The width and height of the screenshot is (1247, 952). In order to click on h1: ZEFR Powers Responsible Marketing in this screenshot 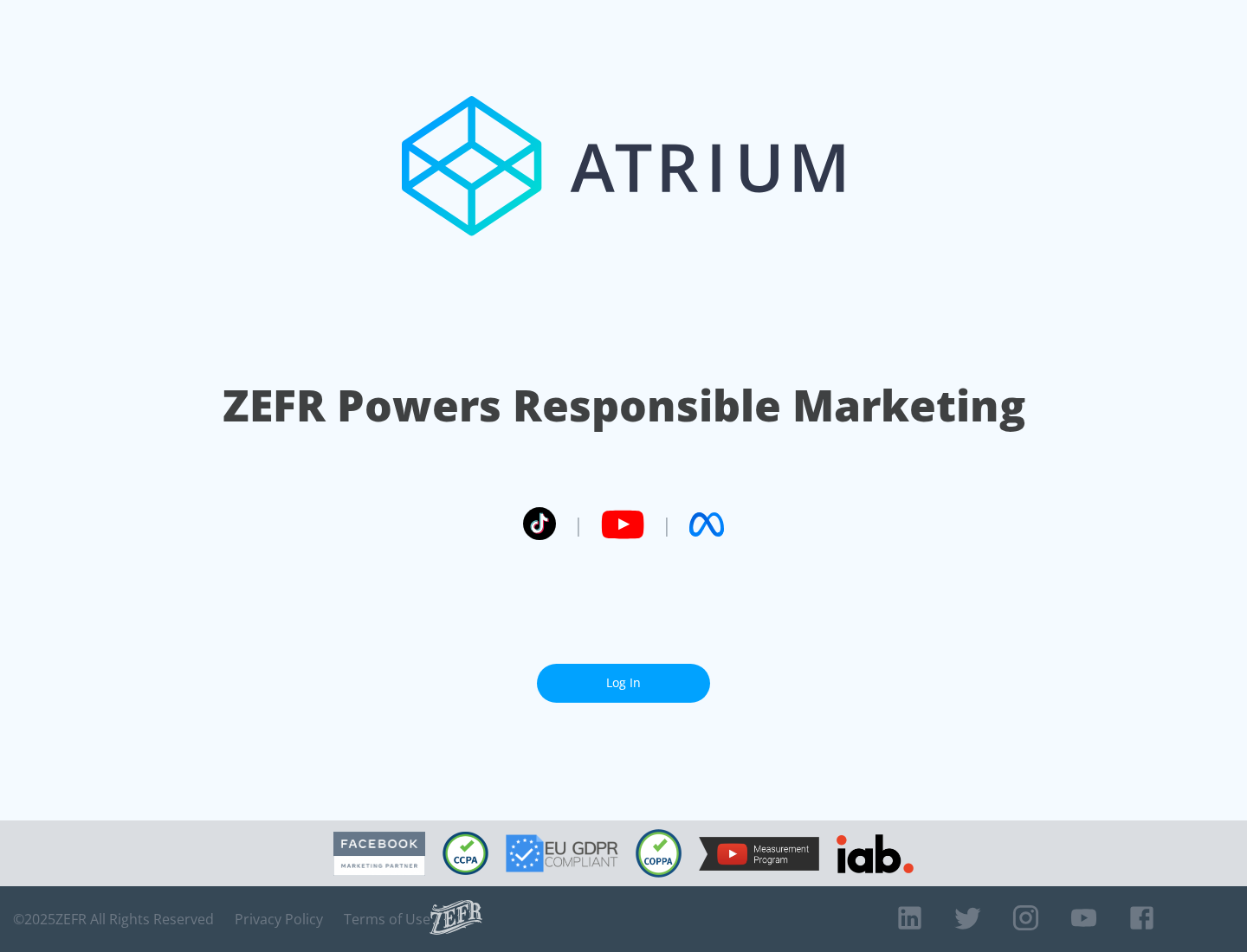, I will do `click(624, 405)`.